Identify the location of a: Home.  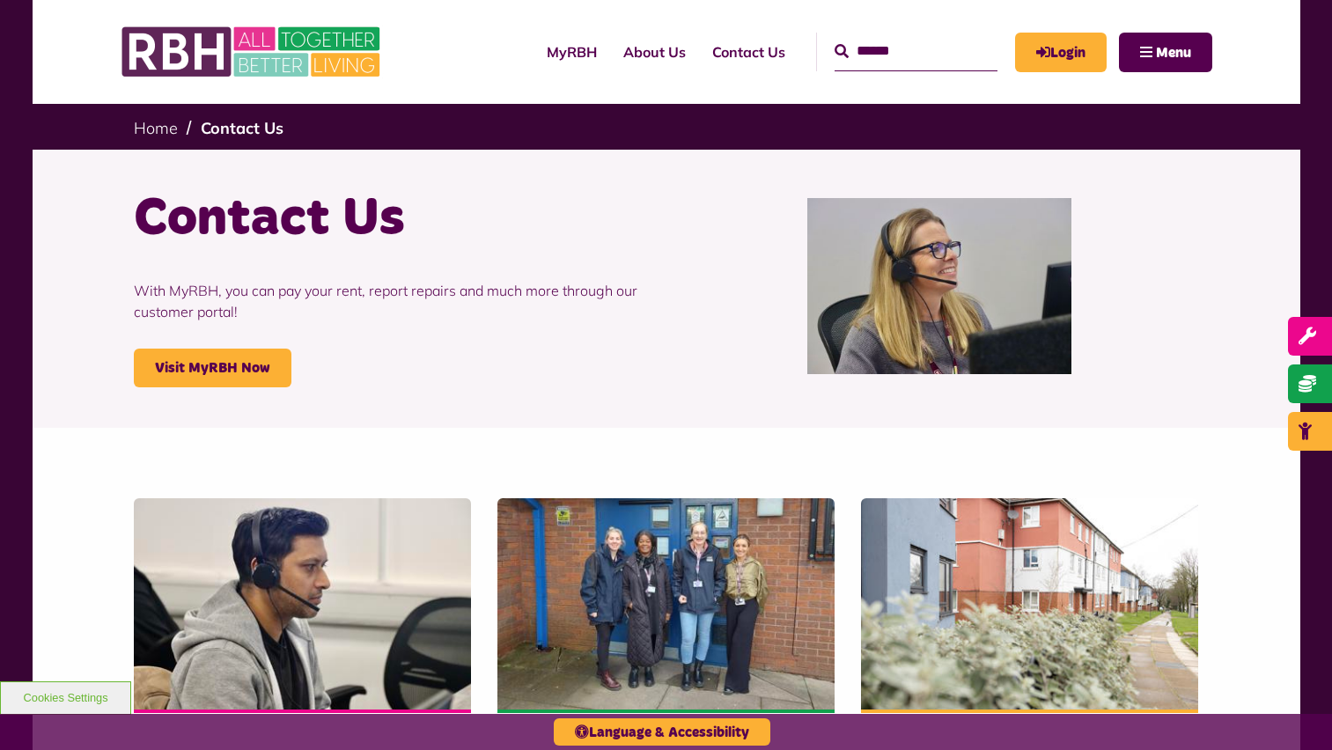
(156, 128).